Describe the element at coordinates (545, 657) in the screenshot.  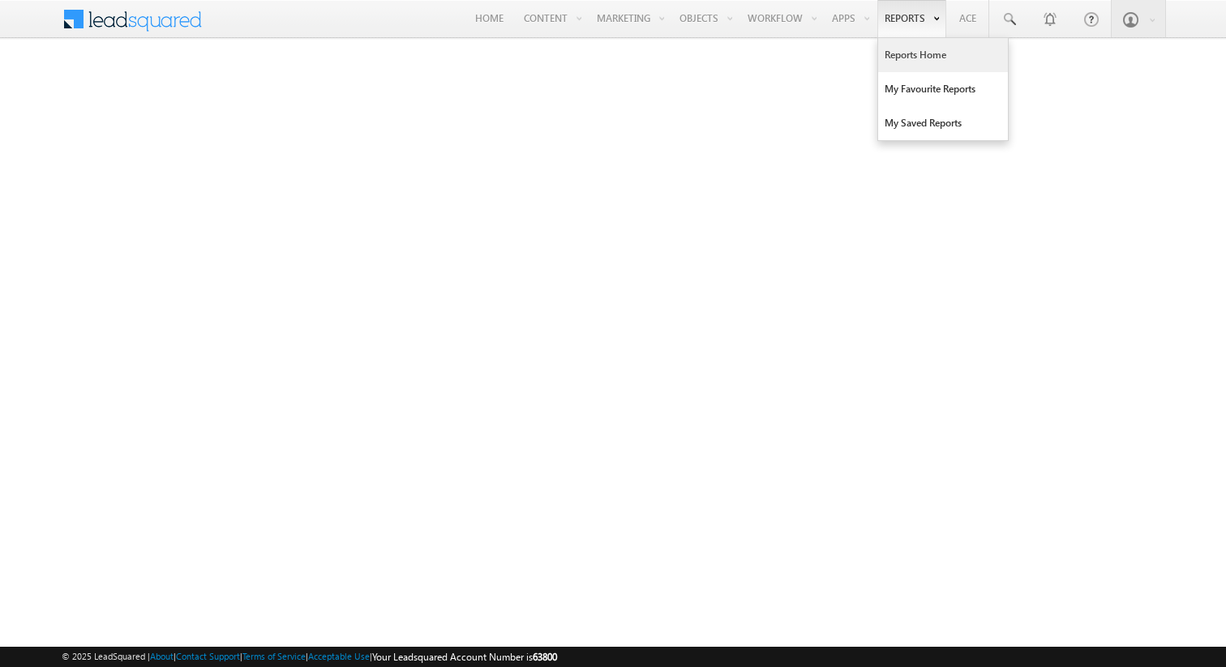
I see `span: 63800` at that location.